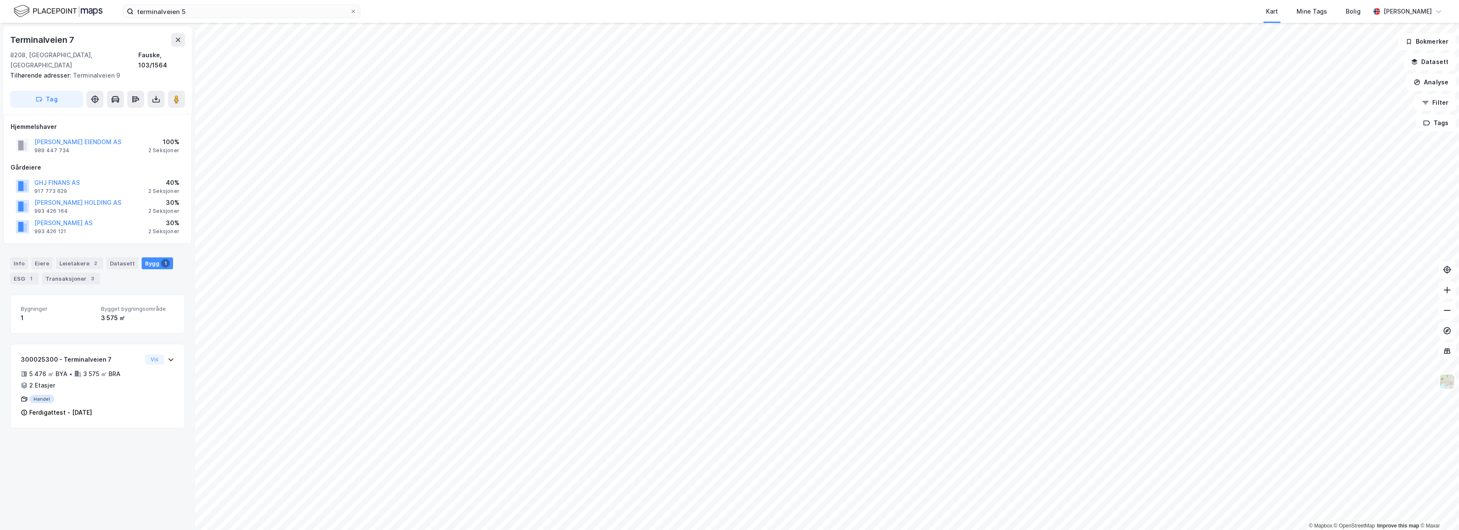  What do you see at coordinates (98, 168) in the screenshot?
I see `div: Gårdeiere` at bounding box center [98, 168].